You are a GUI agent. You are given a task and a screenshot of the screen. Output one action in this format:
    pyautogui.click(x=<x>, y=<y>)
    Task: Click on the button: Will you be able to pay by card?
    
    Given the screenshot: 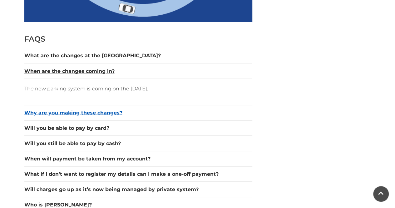 What is the action you would take?
    pyautogui.click(x=138, y=128)
    